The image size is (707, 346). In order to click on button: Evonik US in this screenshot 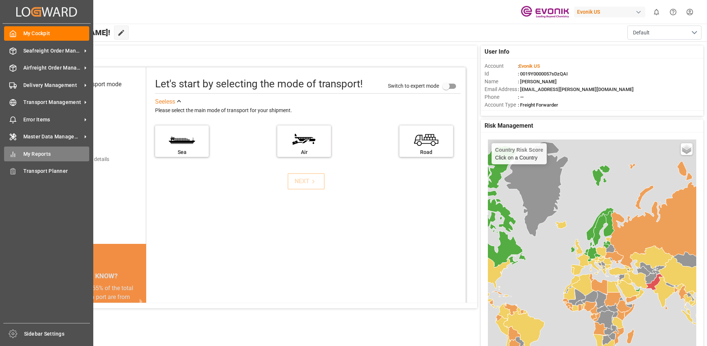, I will do `click(611, 12)`.